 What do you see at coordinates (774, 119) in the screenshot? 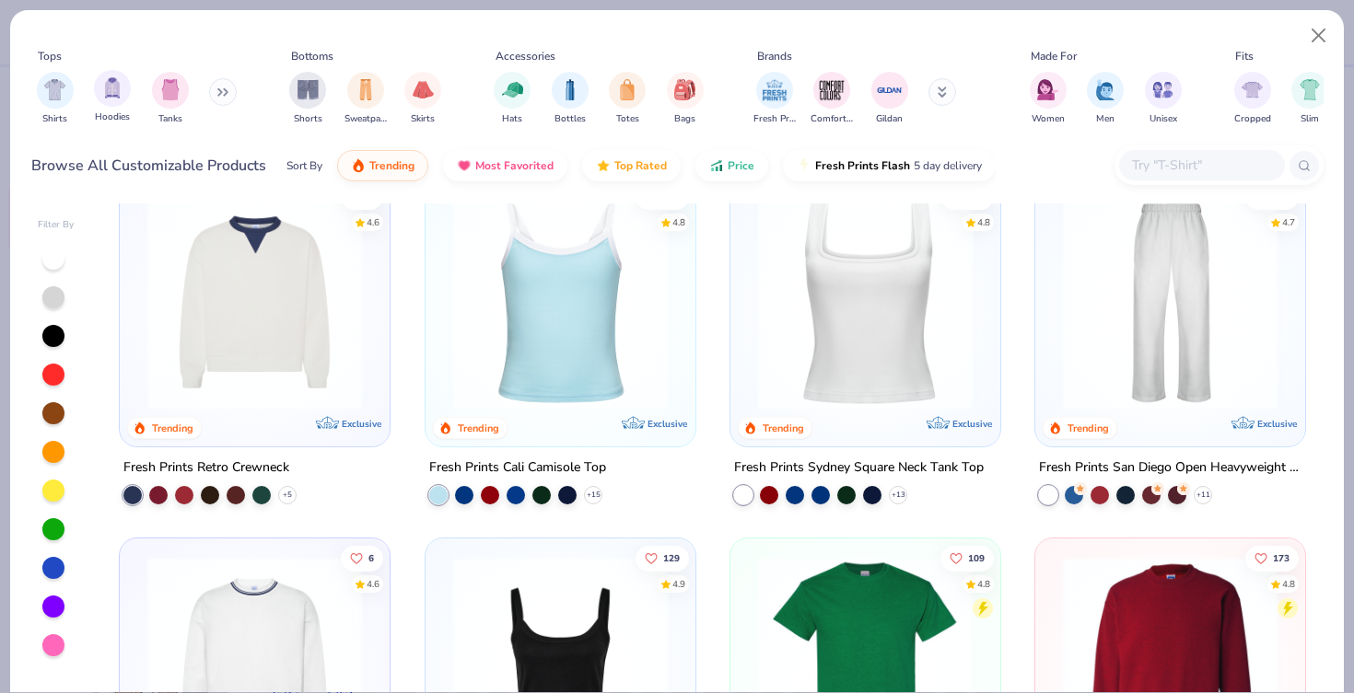
I see `span: Fresh Prints` at bounding box center [774, 119].